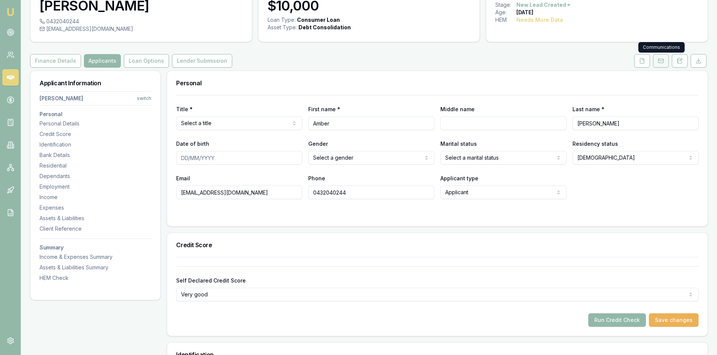  Describe the element at coordinates (457, 109) in the screenshot. I see `label: Middle name` at that location.